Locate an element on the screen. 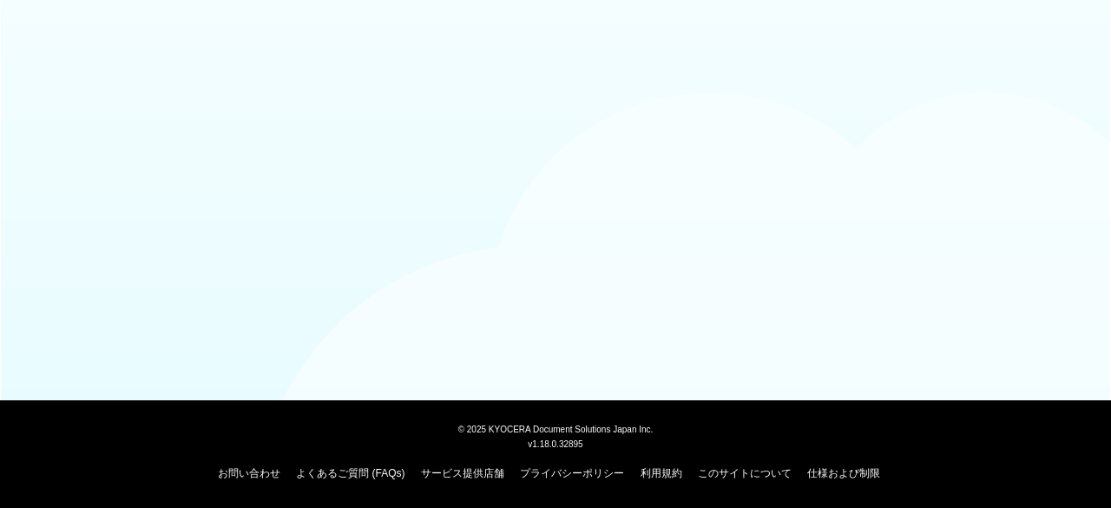 Image resolution: width=1111 pixels, height=508 pixels. a: よくあるご質問 (FAQs) is located at coordinates (350, 473).